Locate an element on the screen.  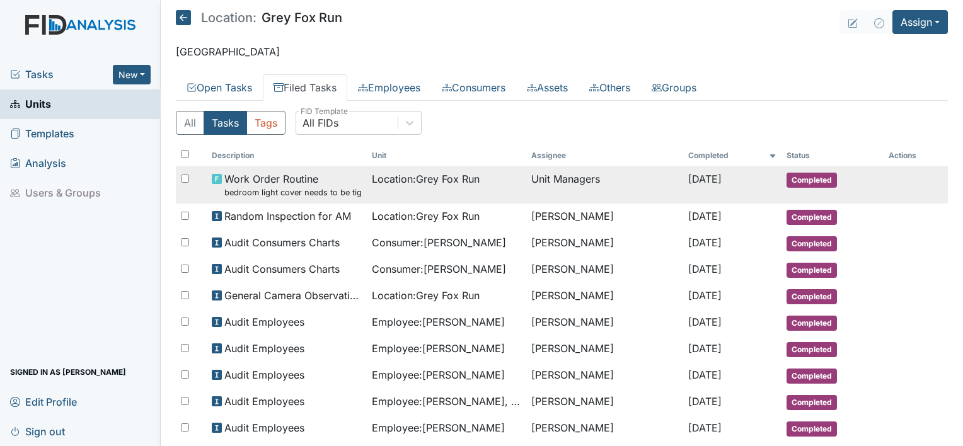
a: Open Tasks is located at coordinates (219, 88).